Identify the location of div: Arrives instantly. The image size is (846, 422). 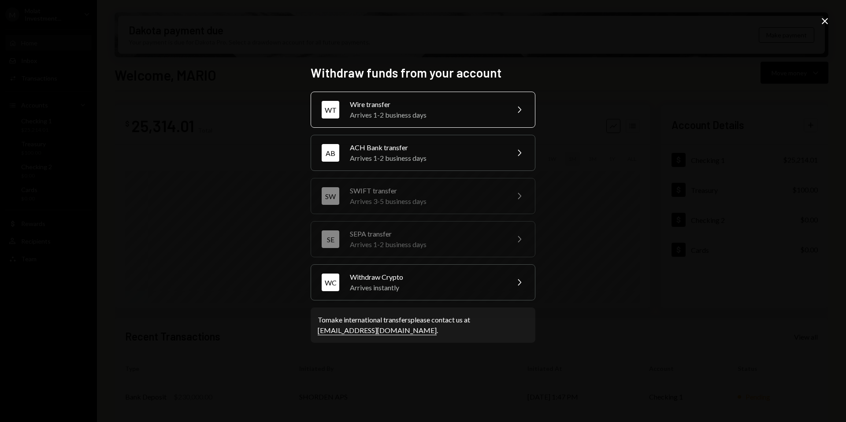
(427, 288).